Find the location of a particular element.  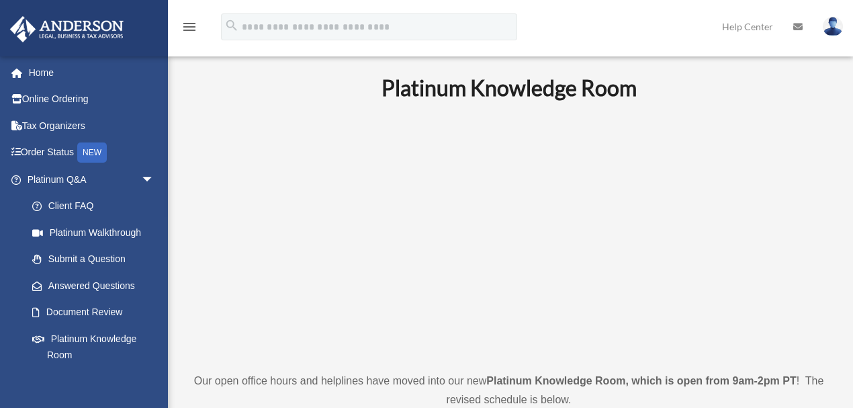

a: Tax Organizers is located at coordinates (92, 126).